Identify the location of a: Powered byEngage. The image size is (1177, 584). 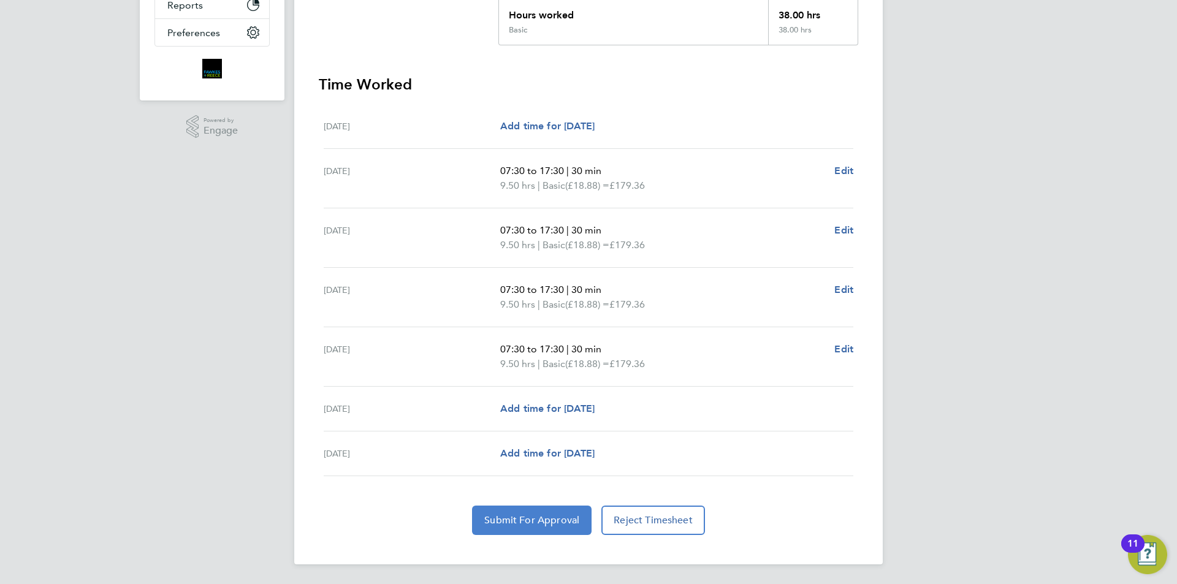
(212, 127).